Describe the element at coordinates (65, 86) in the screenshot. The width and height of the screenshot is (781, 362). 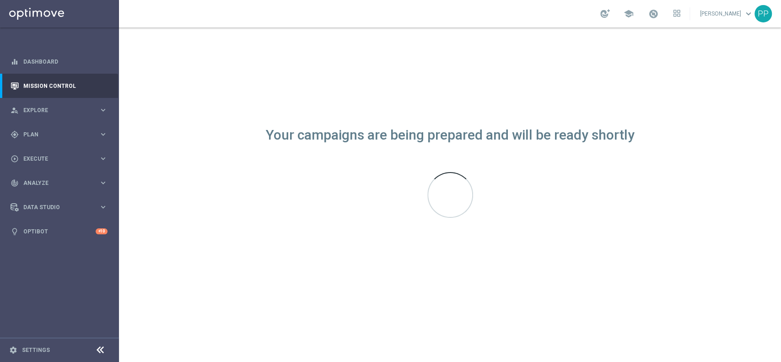
I see `a: Mission Control` at that location.